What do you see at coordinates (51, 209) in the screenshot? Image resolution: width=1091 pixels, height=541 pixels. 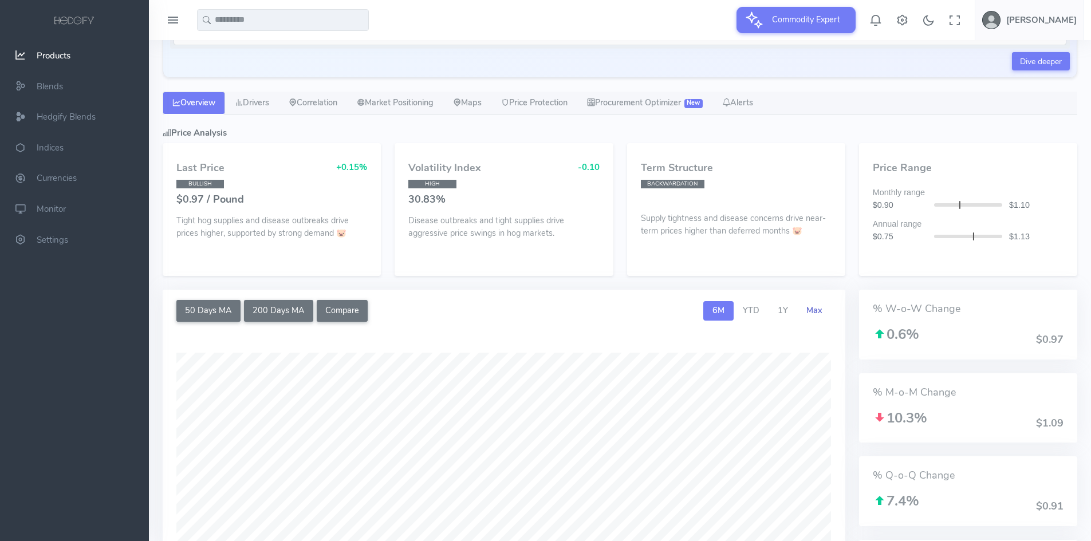 I see `span: Monitor` at bounding box center [51, 209].